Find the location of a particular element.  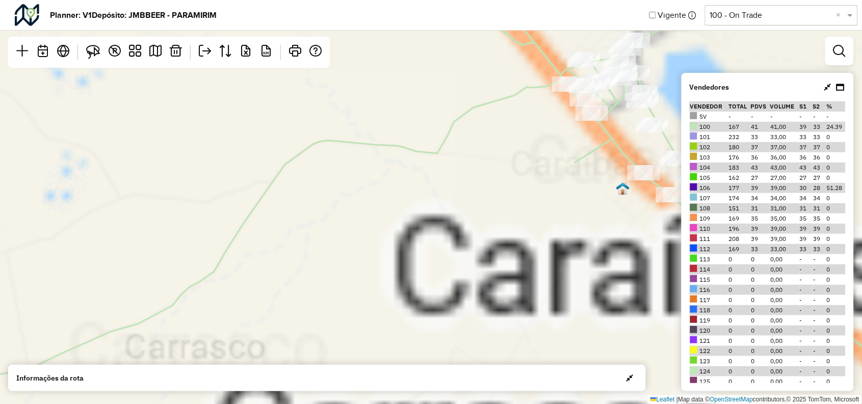

td: 183 is located at coordinates (739, 168).